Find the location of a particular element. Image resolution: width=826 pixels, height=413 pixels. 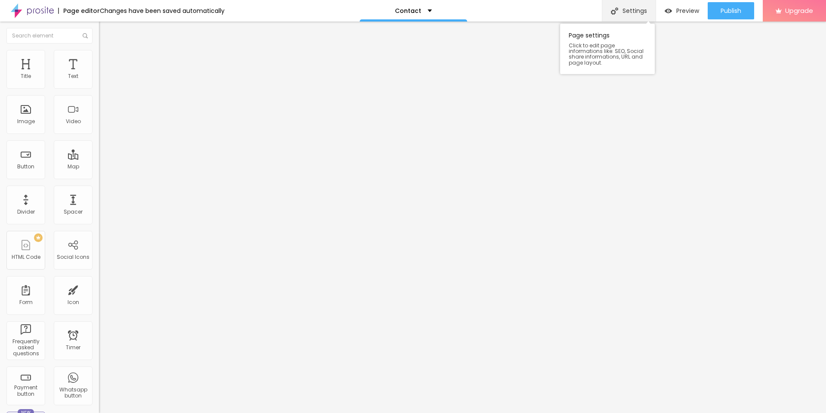

div: Whatsapp button is located at coordinates (73, 392).